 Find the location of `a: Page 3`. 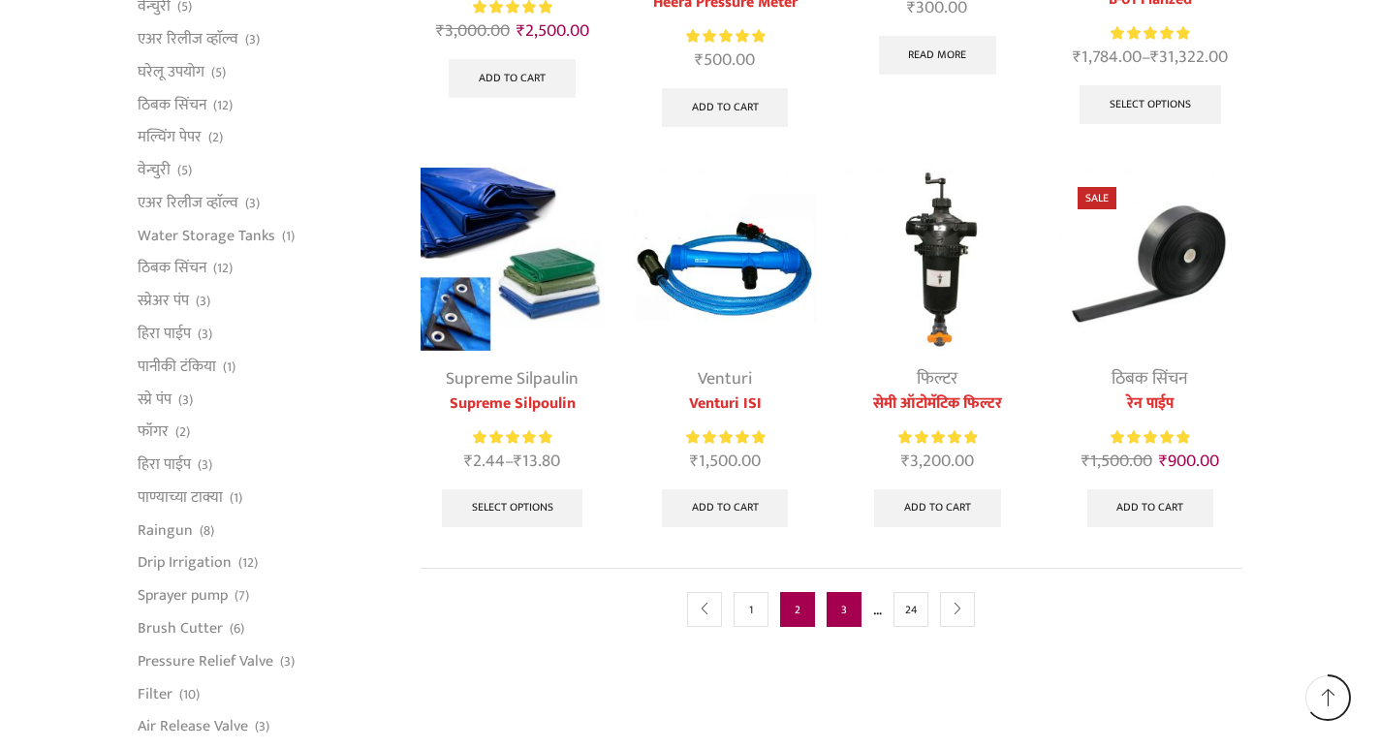

a: Page 3 is located at coordinates (844, 610).